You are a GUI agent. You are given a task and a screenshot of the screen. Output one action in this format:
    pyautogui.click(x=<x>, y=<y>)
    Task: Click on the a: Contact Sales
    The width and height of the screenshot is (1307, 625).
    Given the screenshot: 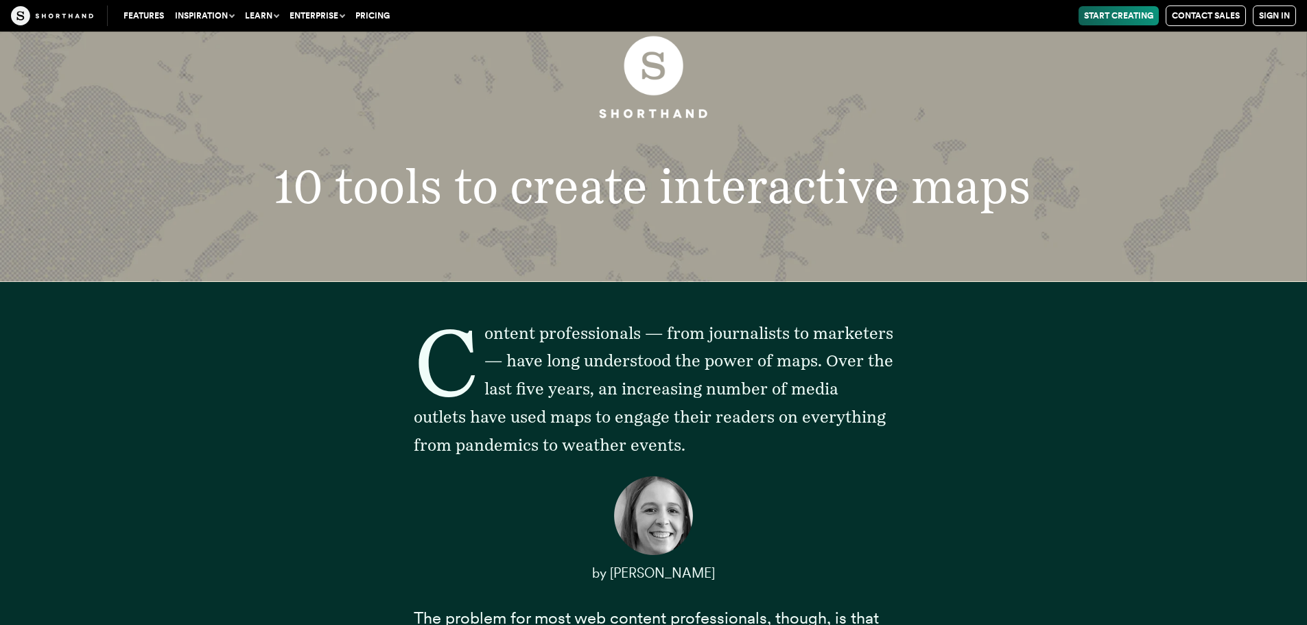 What is the action you would take?
    pyautogui.click(x=1205, y=16)
    